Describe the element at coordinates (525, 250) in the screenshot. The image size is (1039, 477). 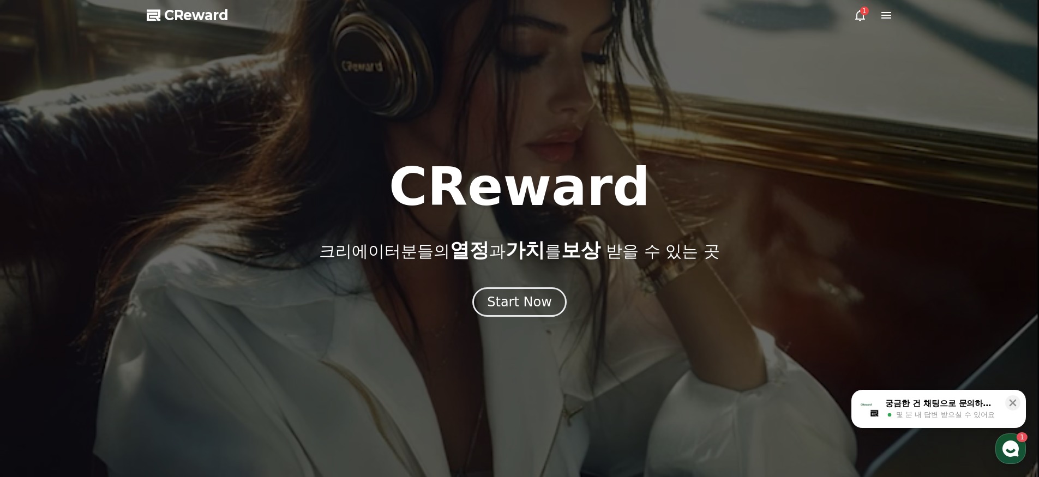
I see `span: 가치` at that location.